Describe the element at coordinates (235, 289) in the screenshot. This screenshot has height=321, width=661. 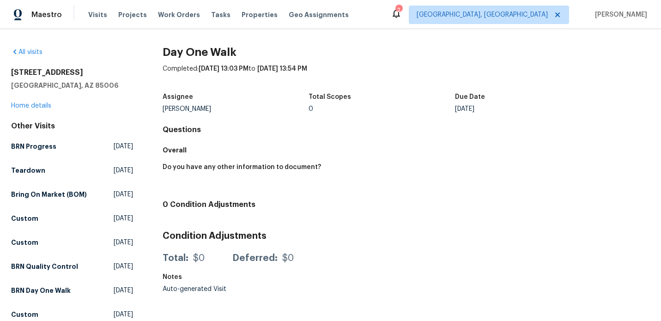
I see `div: Auto-generated Visit` at that location.